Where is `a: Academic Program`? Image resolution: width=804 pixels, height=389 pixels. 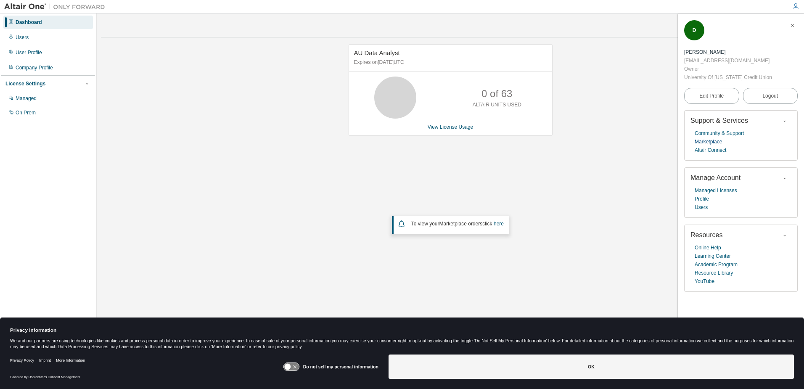 a: Academic Program is located at coordinates (716, 265).